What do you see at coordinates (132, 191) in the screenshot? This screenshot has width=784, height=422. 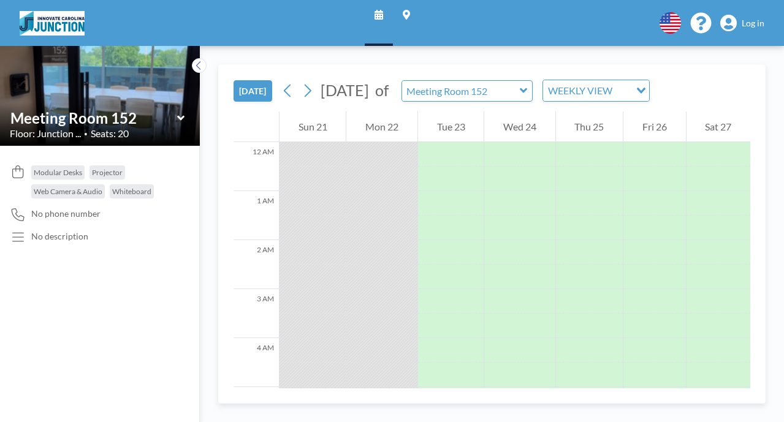 I see `span: Whiteboard` at bounding box center [132, 191].